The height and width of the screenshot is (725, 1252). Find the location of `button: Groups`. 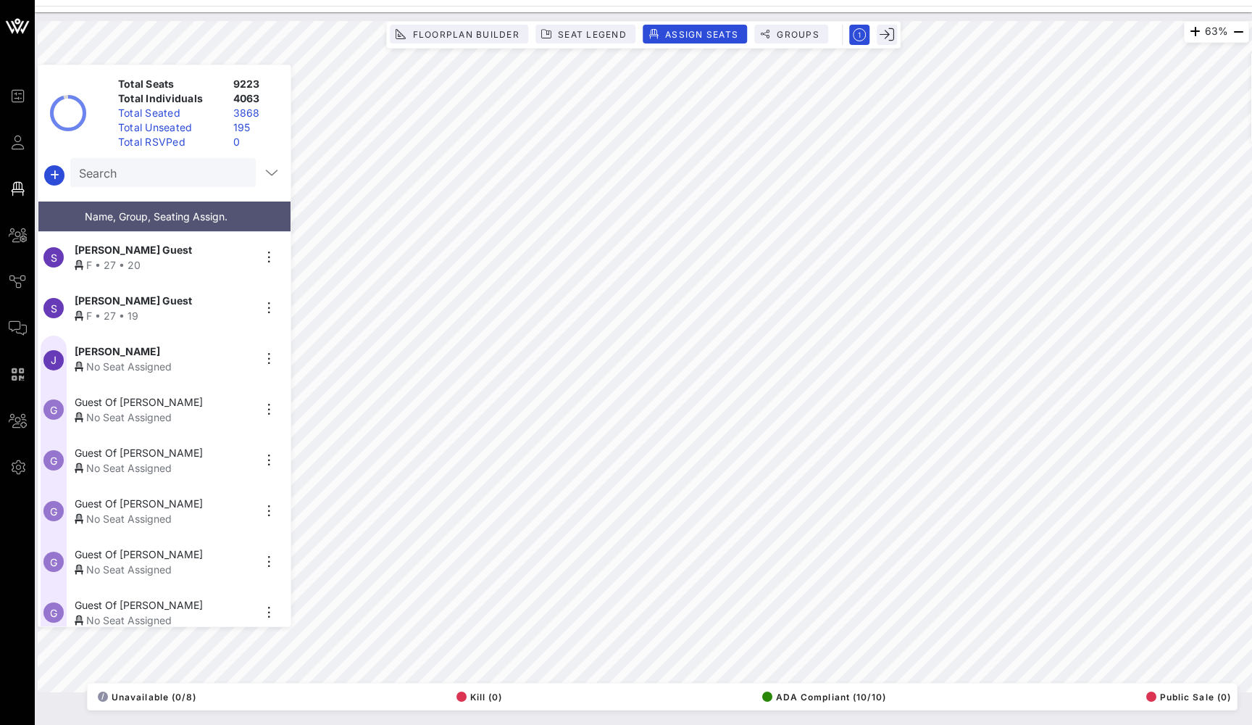

button: Groups is located at coordinates (791, 34).